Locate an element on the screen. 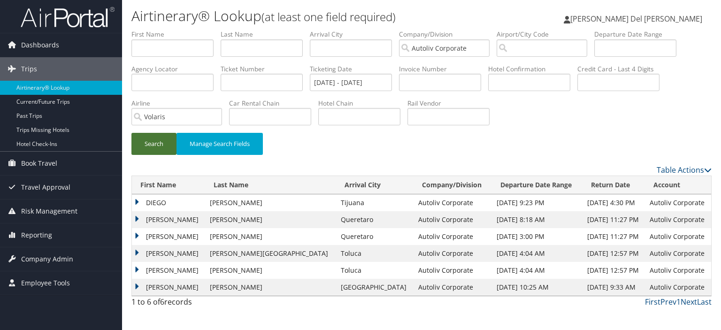 Image resolution: width=721 pixels, height=330 pixels. a: Next is located at coordinates (689, 302).